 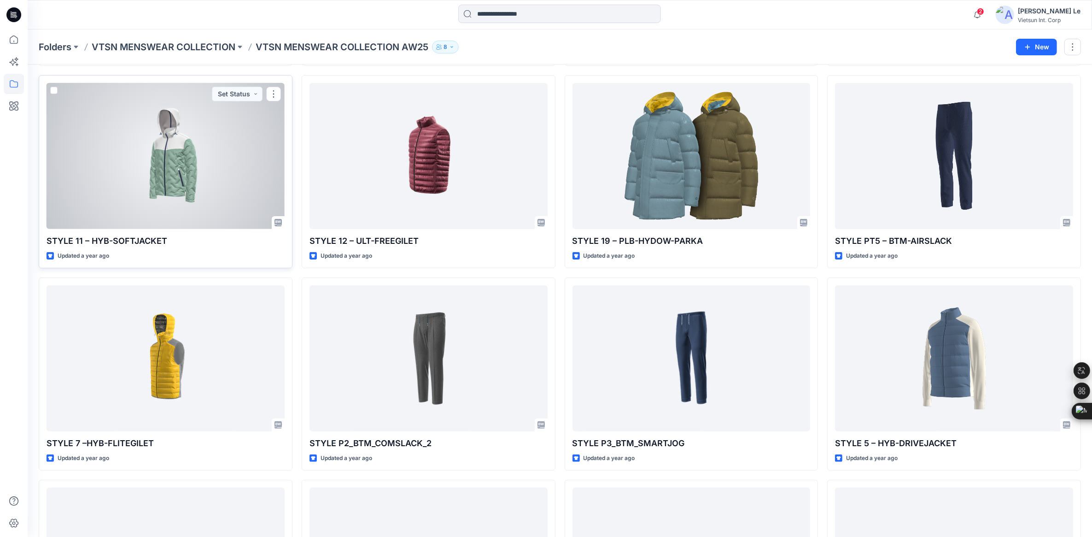 What do you see at coordinates (692, 443) in the screenshot?
I see `p: STYLE P3_BTM_SMARTJOG` at bounding box center [692, 443].